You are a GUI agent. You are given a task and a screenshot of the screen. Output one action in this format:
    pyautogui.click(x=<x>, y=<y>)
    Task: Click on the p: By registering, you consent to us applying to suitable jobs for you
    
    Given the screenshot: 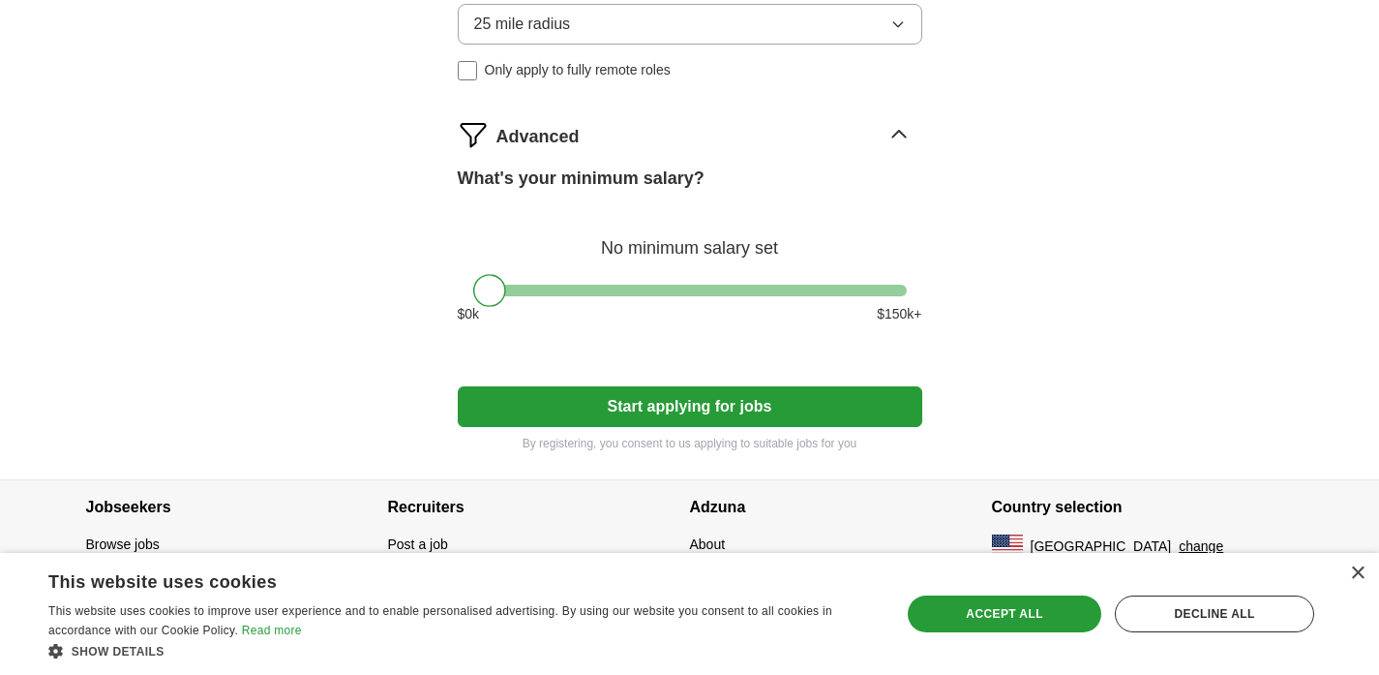 What is the action you would take?
    pyautogui.click(x=690, y=443)
    